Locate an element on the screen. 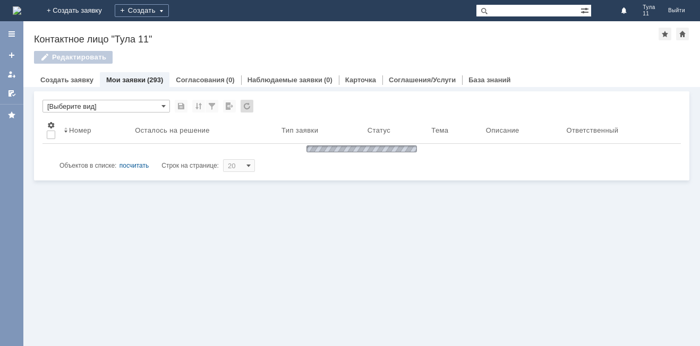  span: 11 is located at coordinates (649, 14).